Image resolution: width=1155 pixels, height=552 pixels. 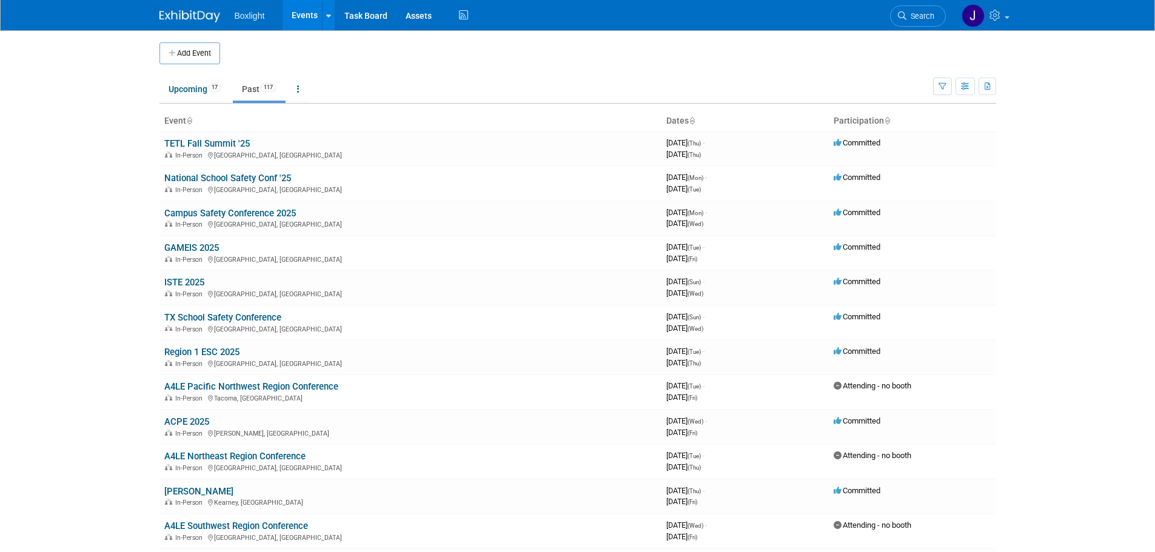 I want to click on a: A4LE Pacific Northwest Region Conference, so click(x=251, y=387).